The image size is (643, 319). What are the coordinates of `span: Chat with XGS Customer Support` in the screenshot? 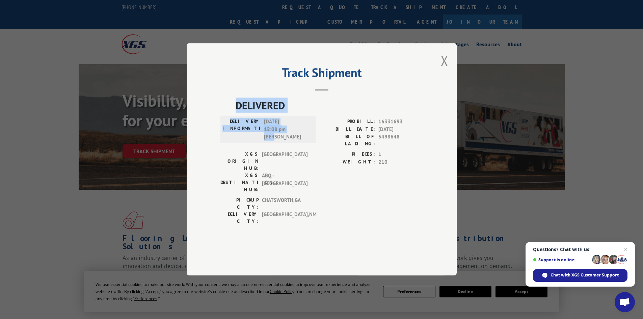 It's located at (585, 275).